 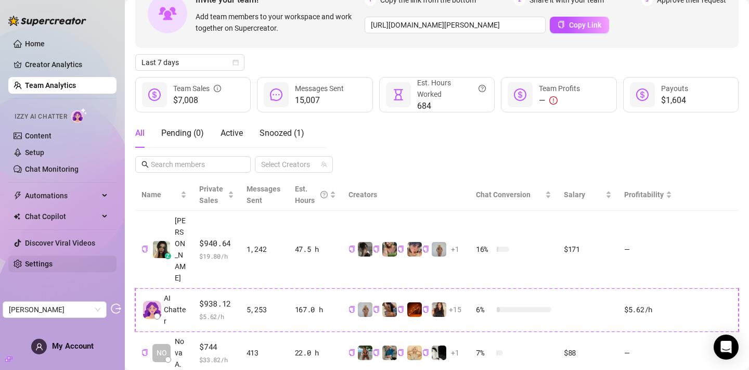 What do you see at coordinates (79, 115) in the screenshot?
I see `img: AI Chatter` at bounding box center [79, 115].